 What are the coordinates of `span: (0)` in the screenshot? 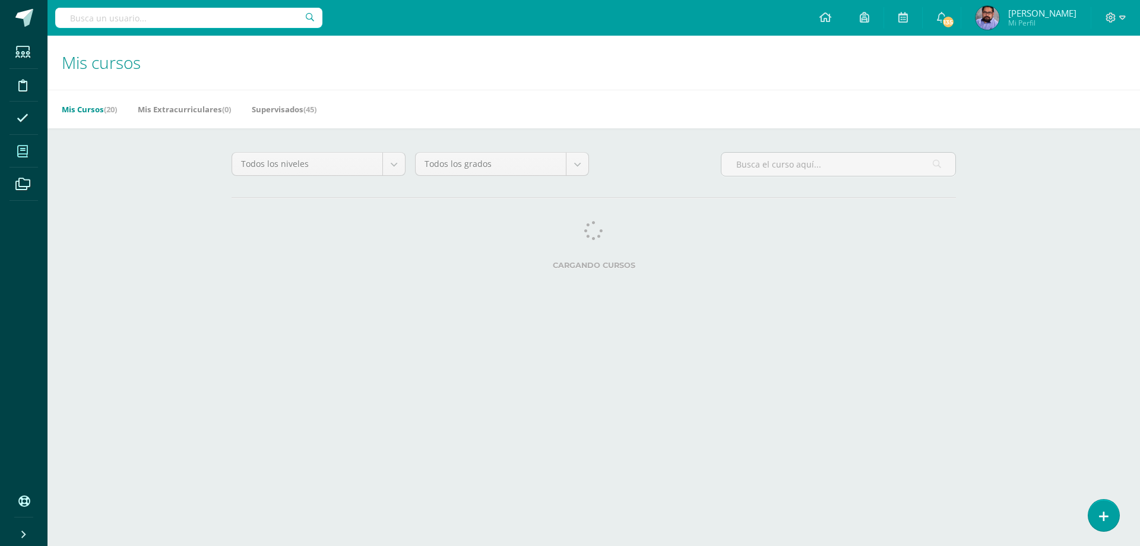 It's located at (226, 109).